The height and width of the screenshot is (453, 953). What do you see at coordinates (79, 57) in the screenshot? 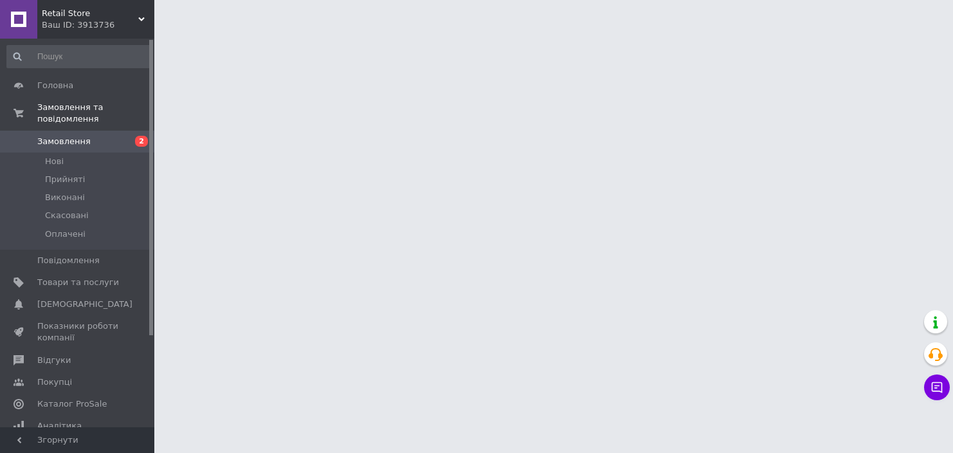
I see `input: Пошук` at bounding box center [79, 57].